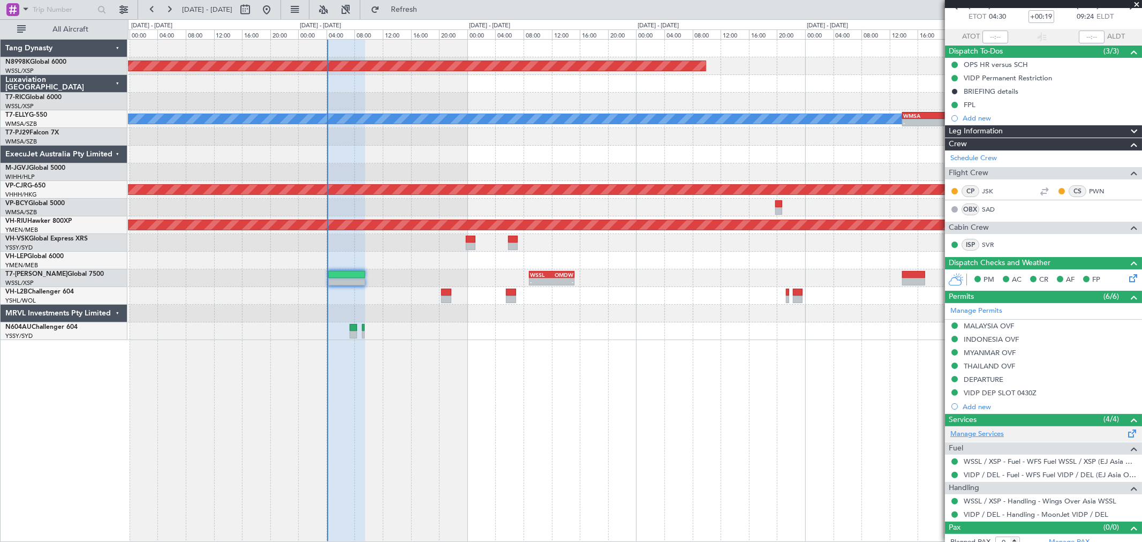 Image resolution: width=1142 pixels, height=542 pixels. Describe the element at coordinates (1036, 514) in the screenshot. I see `a: VIDP / DEL - Handling - MoonJet VIDP / DEL` at that location.